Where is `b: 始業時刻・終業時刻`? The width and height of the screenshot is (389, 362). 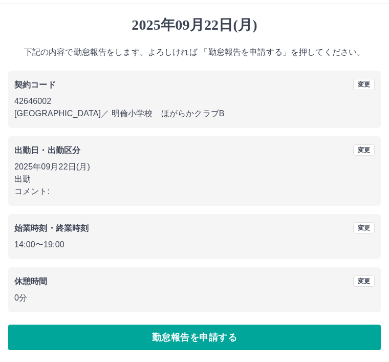
b: 始業時刻・終業時刻 is located at coordinates (51, 228).